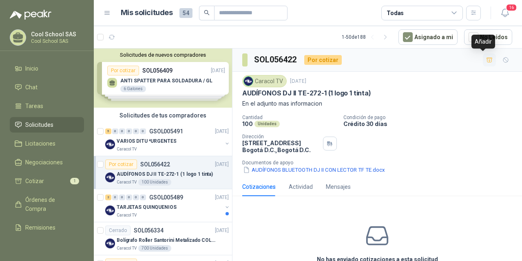  I want to click on h3: SOL056422, so click(276, 60).